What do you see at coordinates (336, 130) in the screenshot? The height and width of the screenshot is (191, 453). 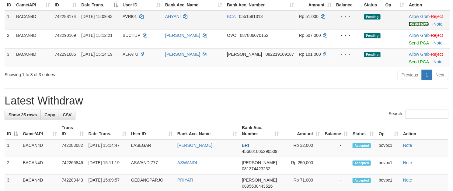 I see `th: Balance: activate to sort column ascending` at bounding box center [336, 130].